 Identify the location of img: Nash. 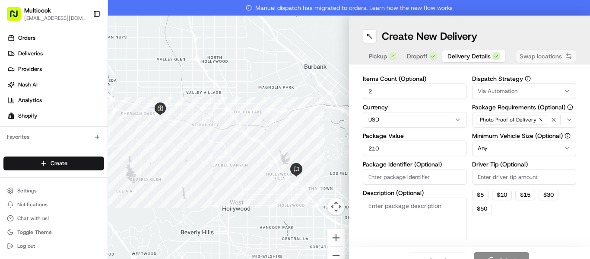
(17, 17).